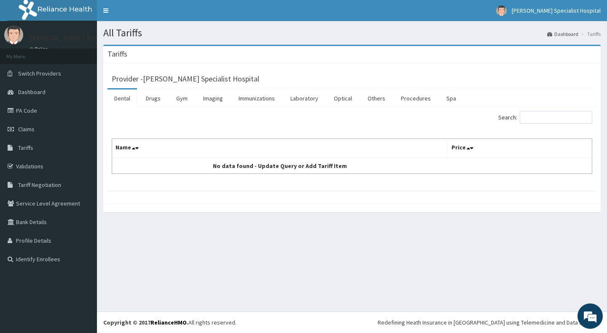 Image resolution: width=607 pixels, height=333 pixels. I want to click on th: Price, so click(520, 148).